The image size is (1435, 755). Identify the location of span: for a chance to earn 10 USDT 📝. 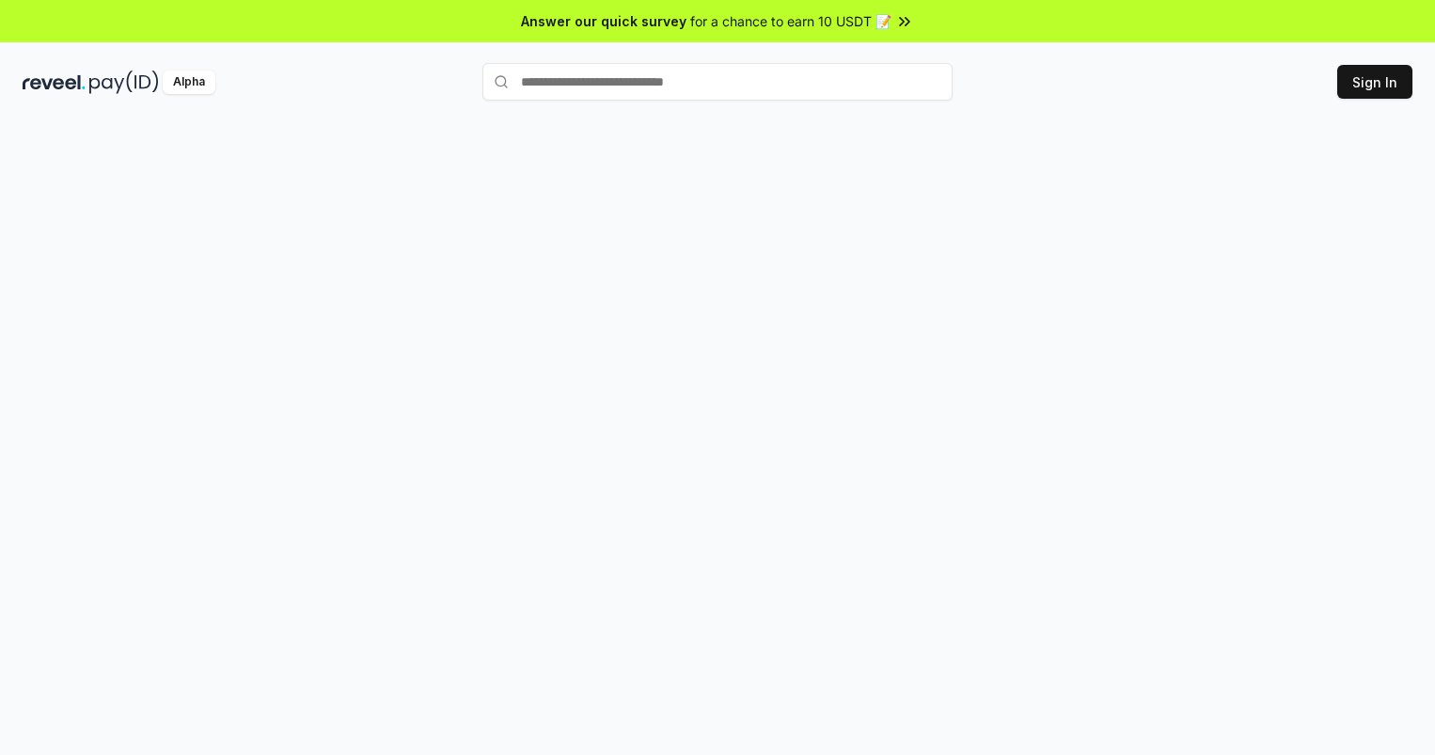
(791, 21).